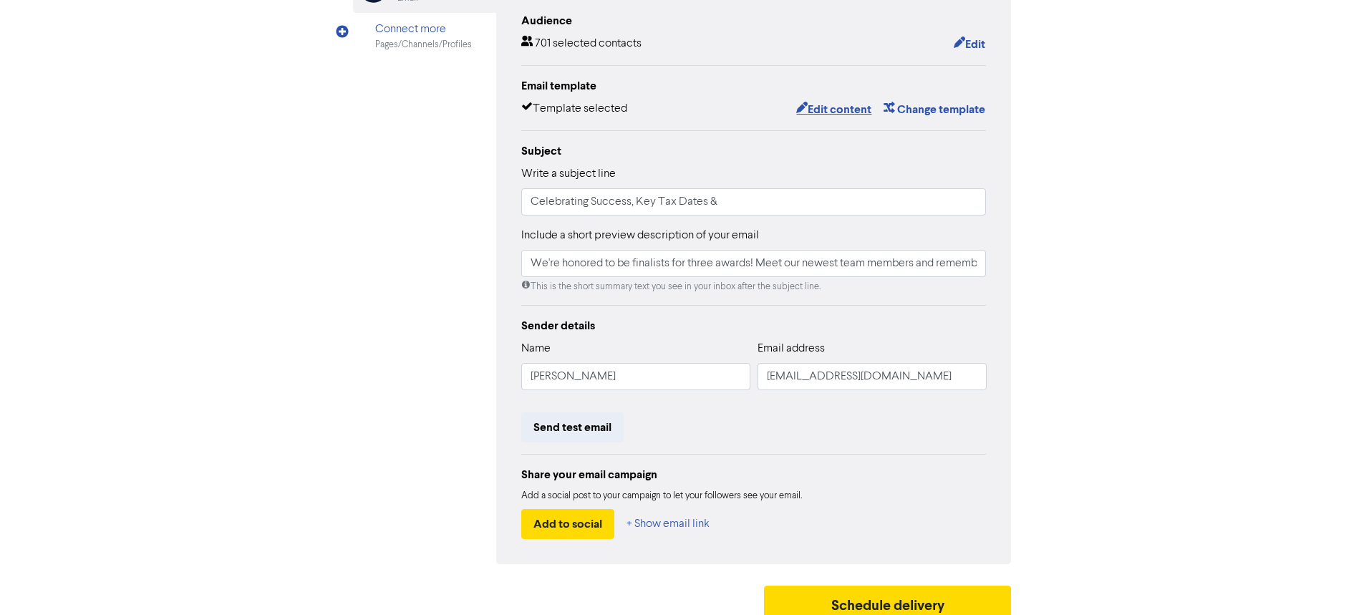 The width and height of the screenshot is (1364, 615). I want to click on button: Change template, so click(934, 110).